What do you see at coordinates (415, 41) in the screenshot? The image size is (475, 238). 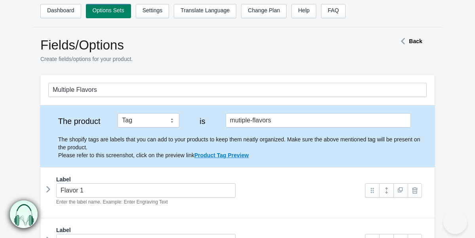 I see `strong: Back` at bounding box center [415, 41].